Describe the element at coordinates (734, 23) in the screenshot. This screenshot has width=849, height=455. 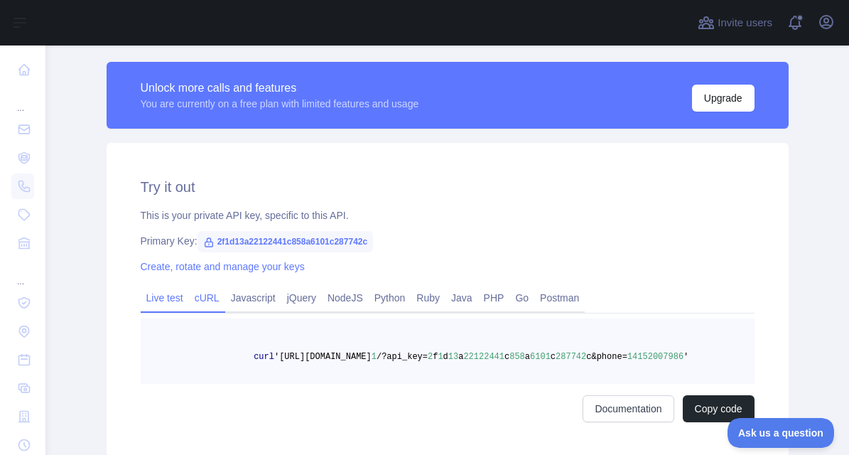
I see `button: Invite users` at that location.